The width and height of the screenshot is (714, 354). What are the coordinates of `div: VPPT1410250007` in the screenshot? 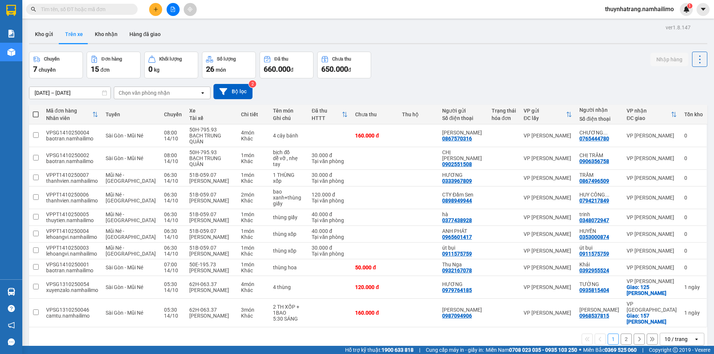 It's located at (72, 175).